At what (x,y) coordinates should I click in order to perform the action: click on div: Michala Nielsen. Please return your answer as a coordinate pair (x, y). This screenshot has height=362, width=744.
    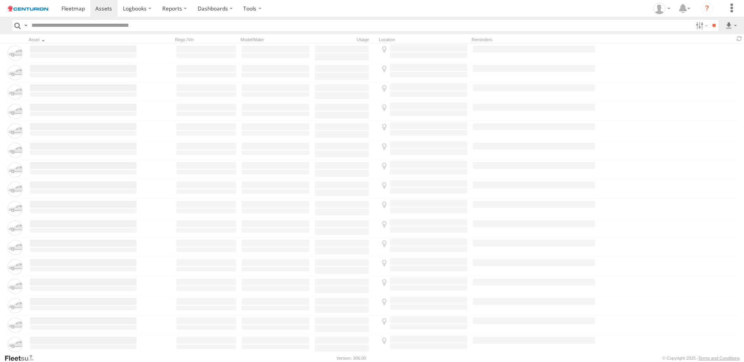
    Looking at the image, I should click on (662, 9).